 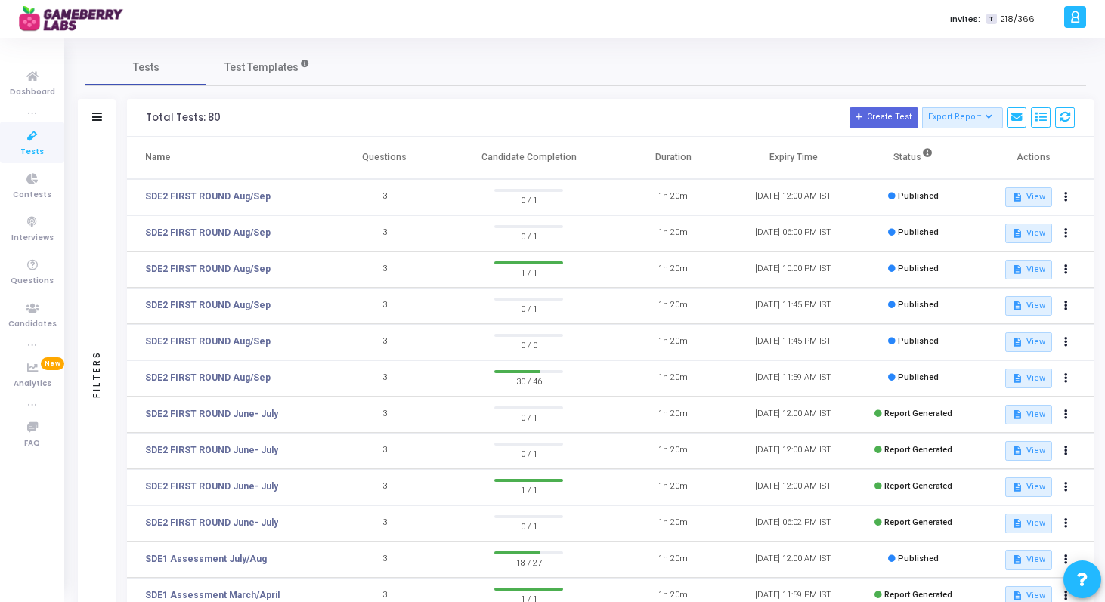 I want to click on th: Candidate Completion, so click(x=528, y=158).